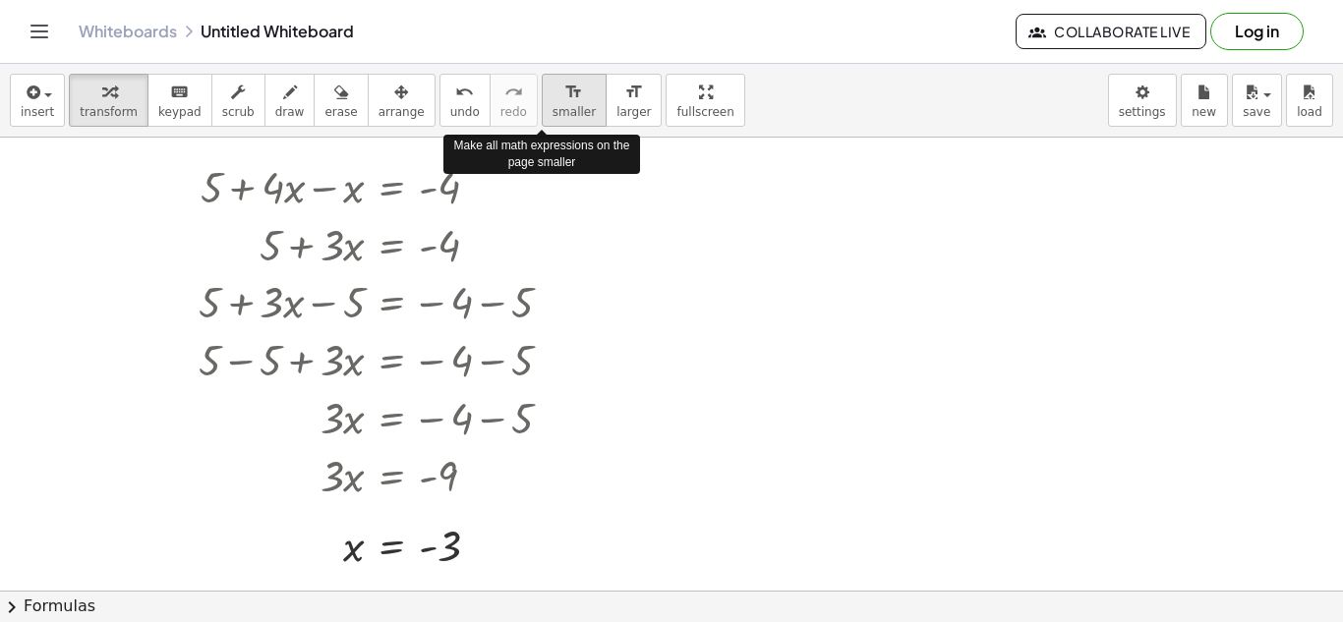 Image resolution: width=1343 pixels, height=622 pixels. I want to click on span: keypad, so click(180, 112).